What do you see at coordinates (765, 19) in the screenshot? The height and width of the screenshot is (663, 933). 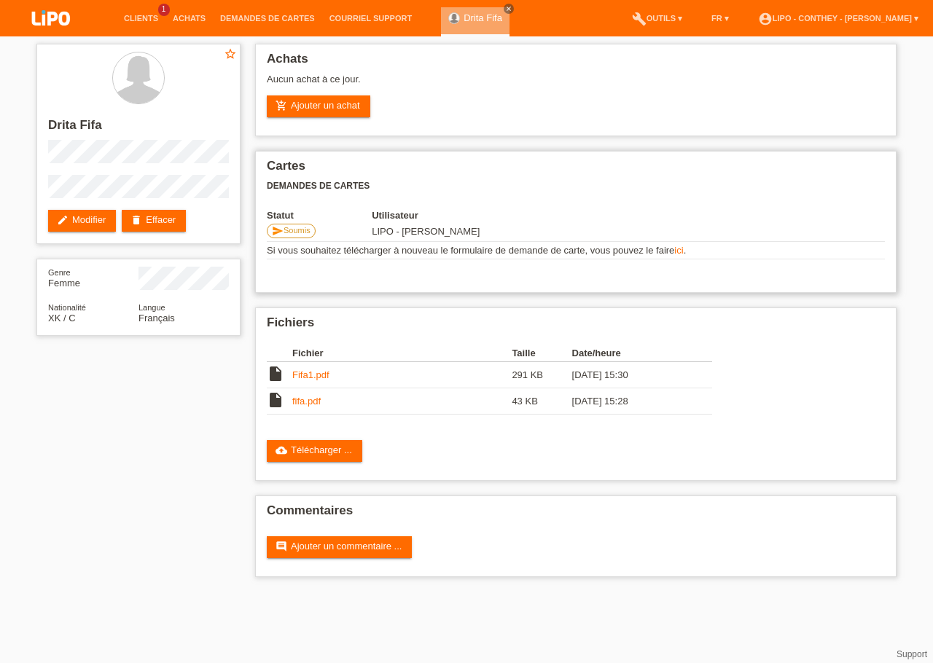 I see `i: account_circle` at bounding box center [765, 19].